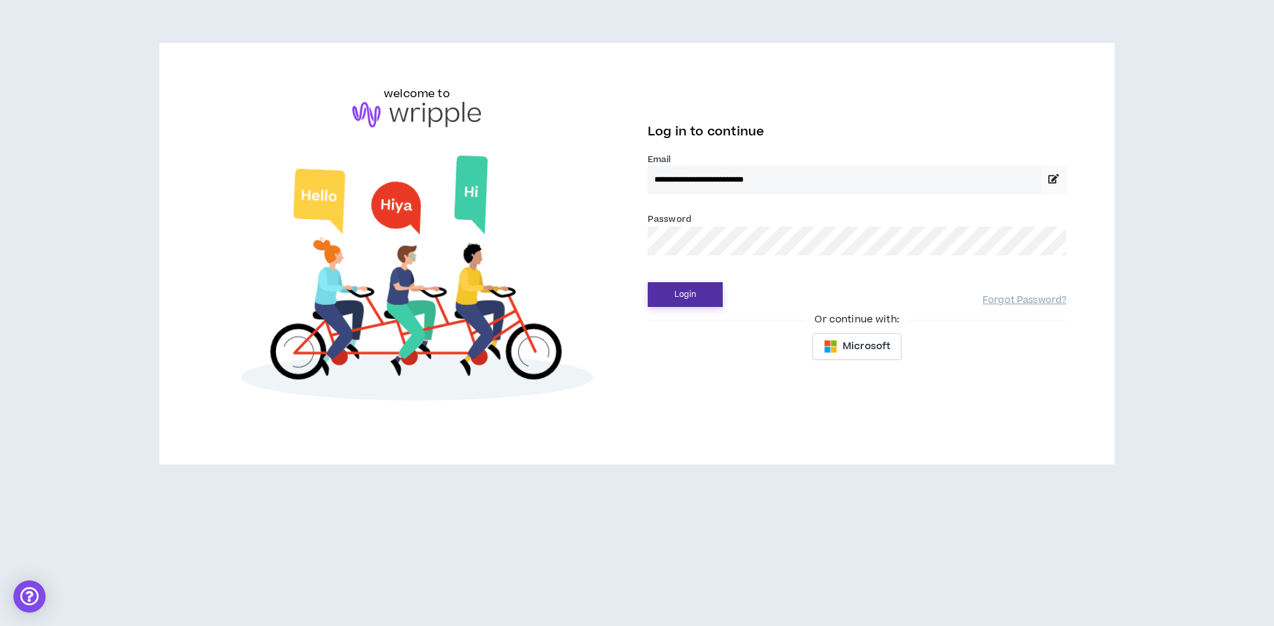 The image size is (1274, 626). Describe the element at coordinates (29, 596) in the screenshot. I see `div: Open Intercom Messenger` at that location.